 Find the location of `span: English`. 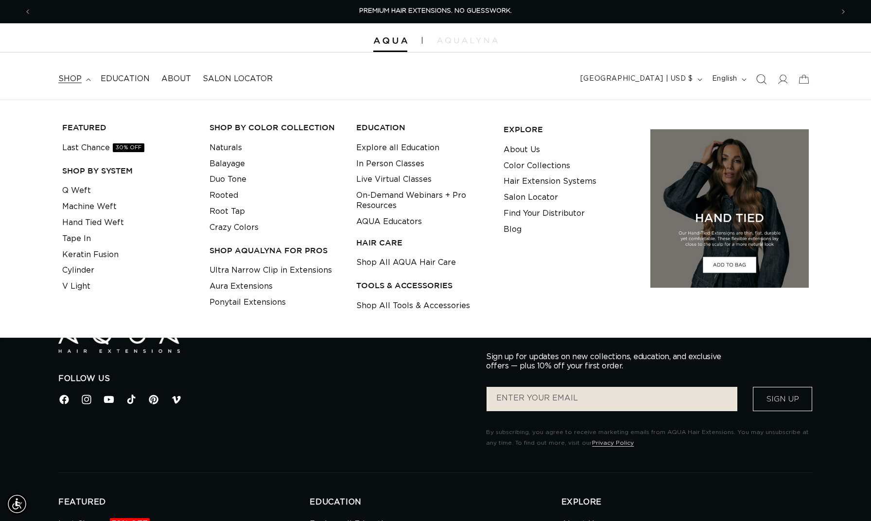

span: English is located at coordinates (725, 79).